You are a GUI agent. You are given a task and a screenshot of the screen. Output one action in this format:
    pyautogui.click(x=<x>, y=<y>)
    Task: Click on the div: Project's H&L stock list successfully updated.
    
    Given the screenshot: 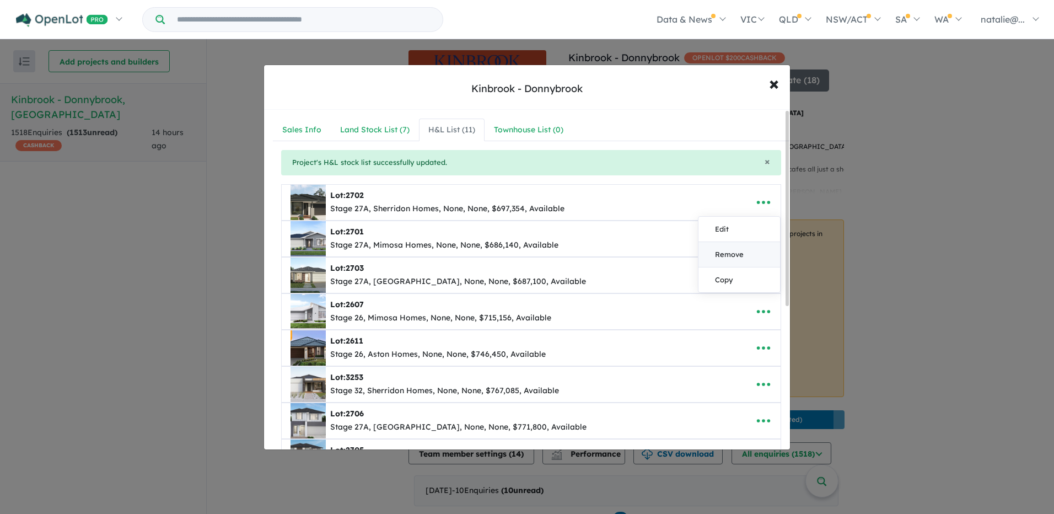 What is the action you would take?
    pyautogui.click(x=531, y=163)
    